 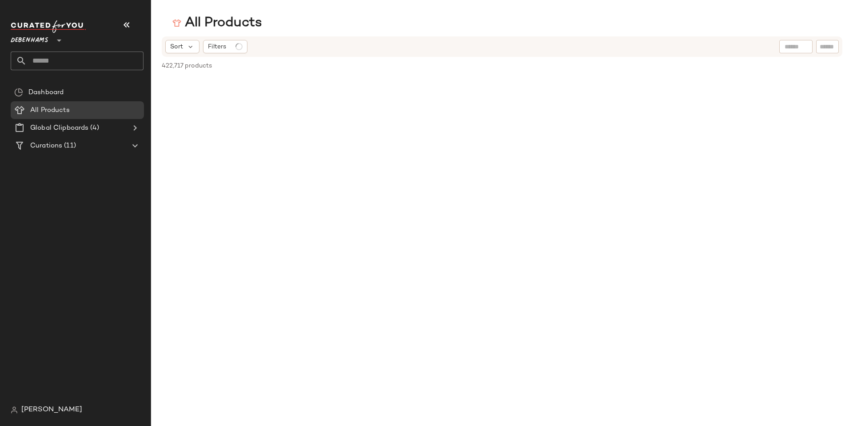 I want to click on span: (4), so click(x=93, y=128).